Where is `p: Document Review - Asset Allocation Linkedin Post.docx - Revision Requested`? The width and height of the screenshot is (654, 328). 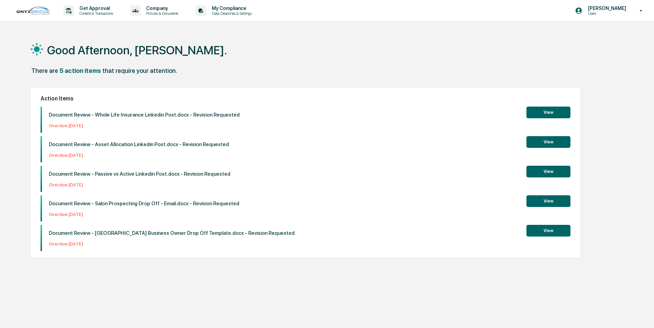 p: Document Review - Asset Allocation Linkedin Post.docx - Revision Requested is located at coordinates (139, 144).